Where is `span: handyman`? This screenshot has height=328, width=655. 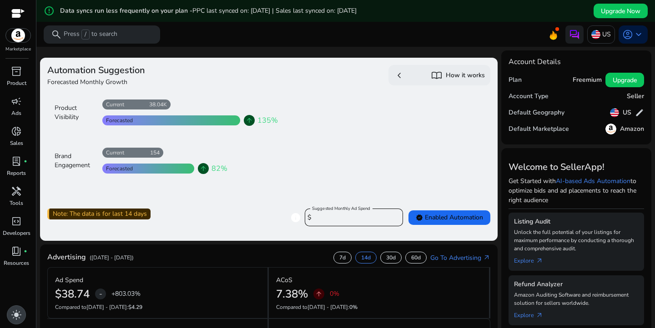
span: handyman is located at coordinates (16, 191).